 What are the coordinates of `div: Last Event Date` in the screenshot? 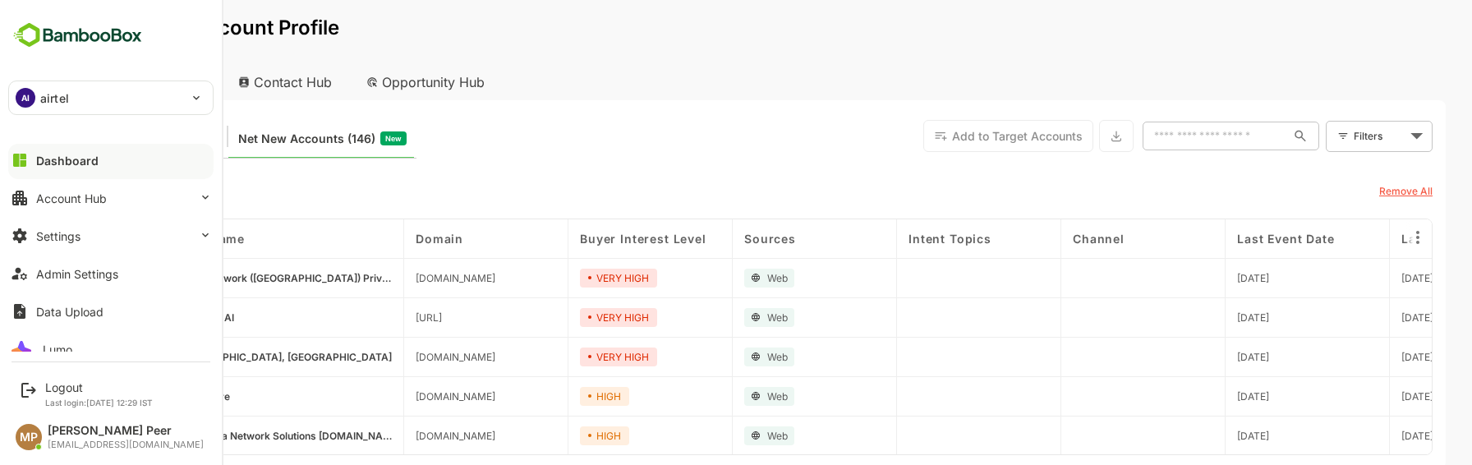 It's located at (99, 191).